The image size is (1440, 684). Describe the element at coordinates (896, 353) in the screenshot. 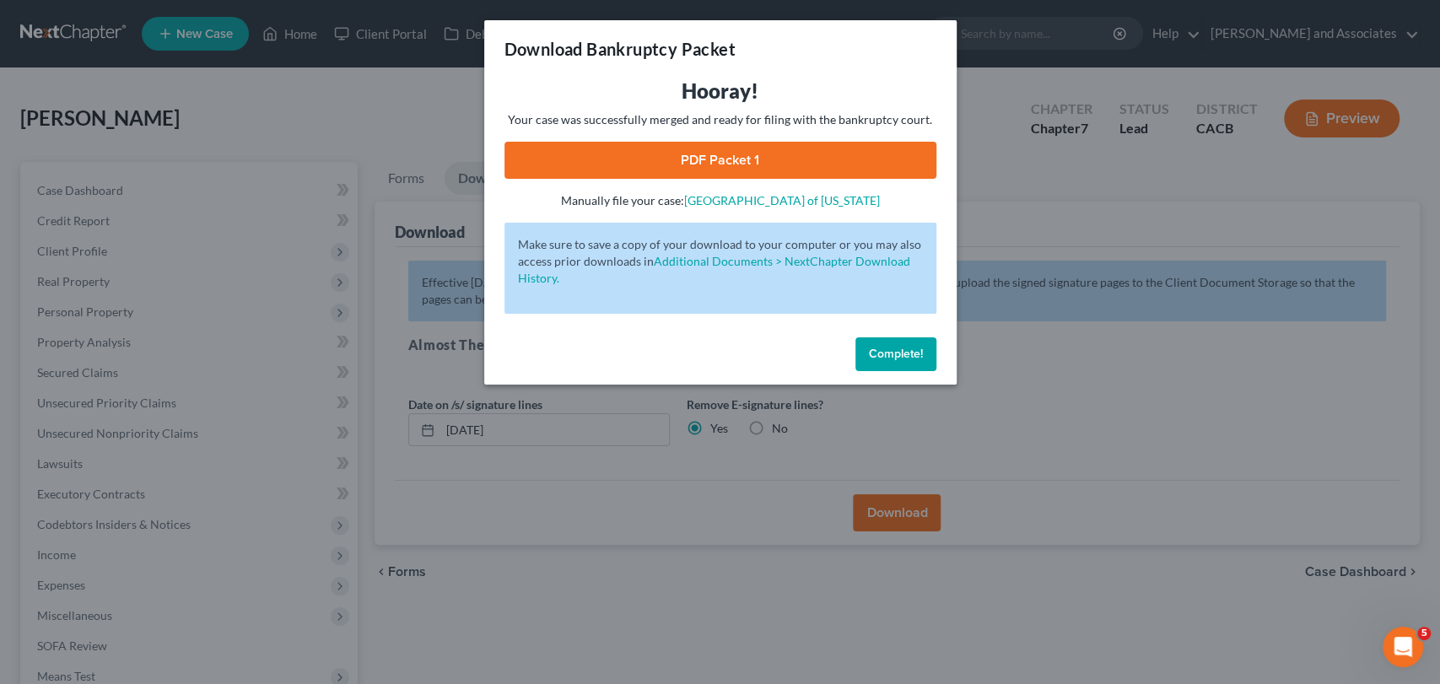

I see `span: Complete!` at that location.